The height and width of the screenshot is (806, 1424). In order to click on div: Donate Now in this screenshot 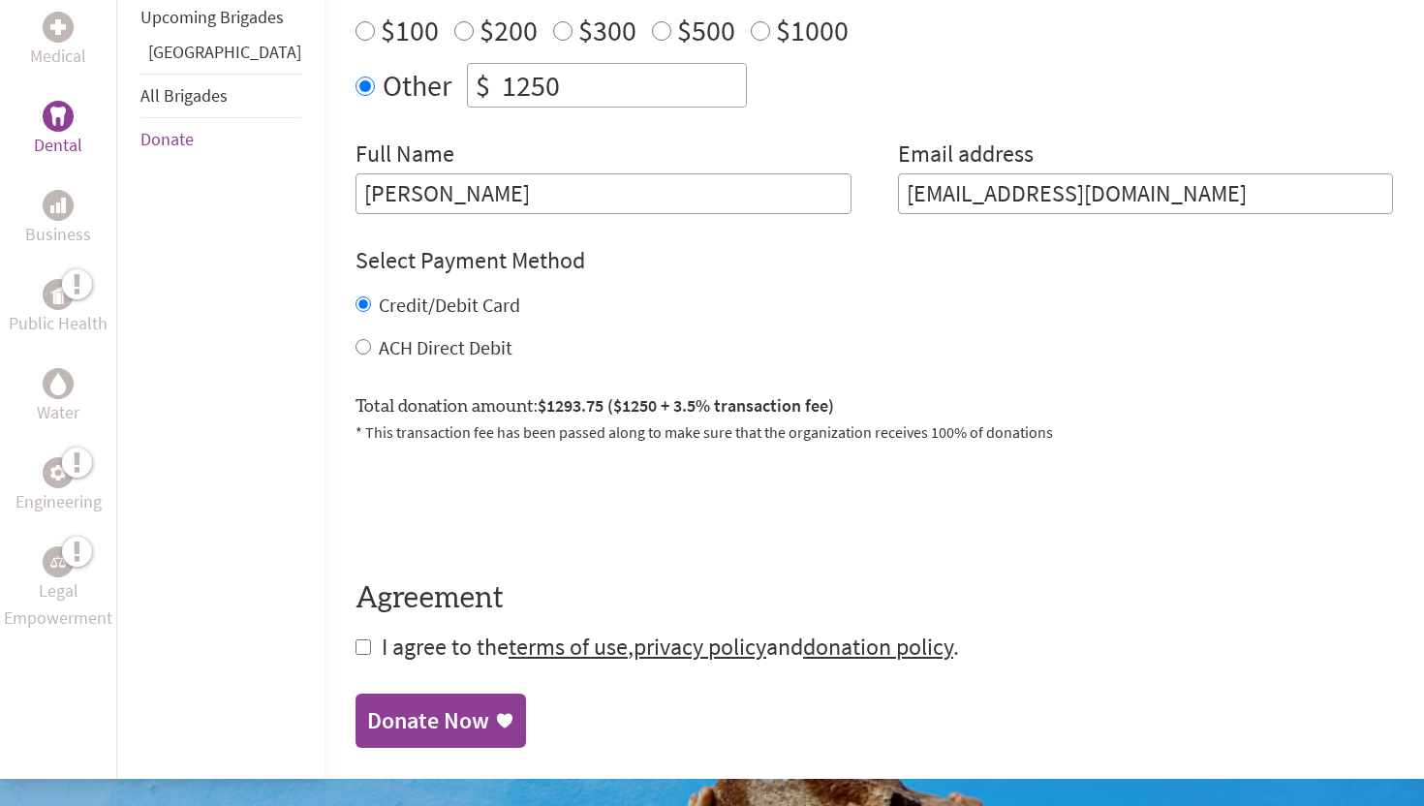, I will do `click(428, 721)`.